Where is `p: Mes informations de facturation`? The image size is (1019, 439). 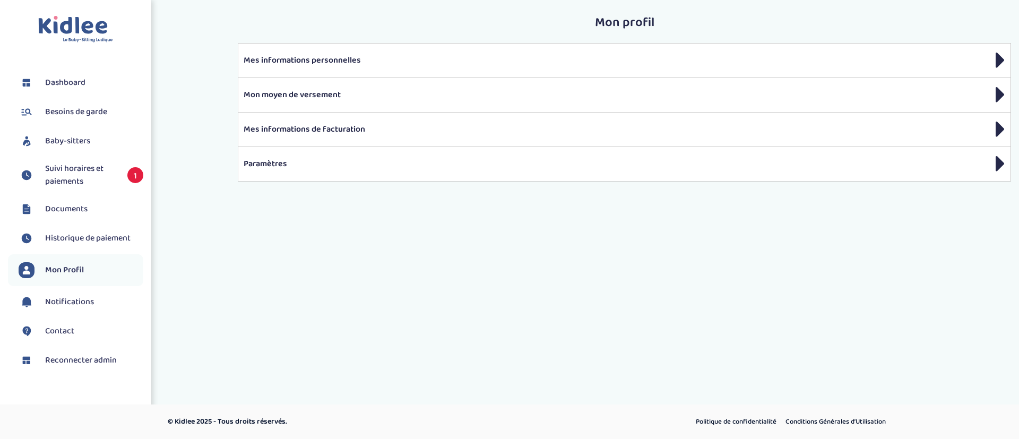
p: Mes informations de facturation is located at coordinates (624, 129).